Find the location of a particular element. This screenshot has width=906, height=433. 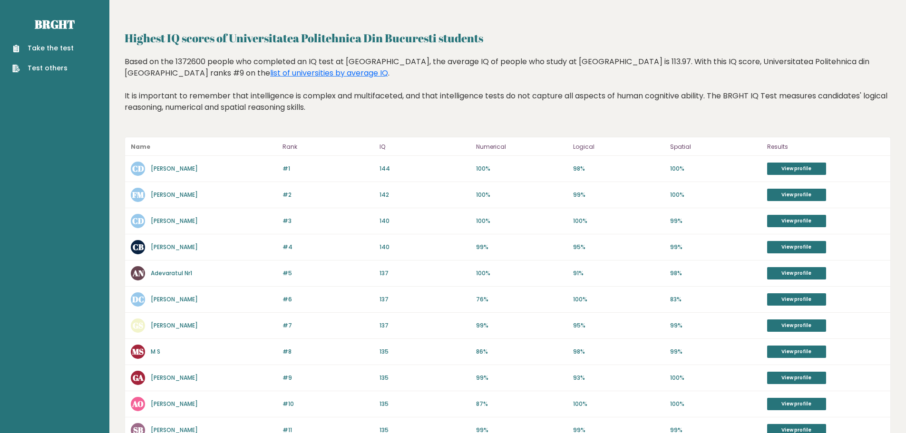

text: AN is located at coordinates (138, 273).